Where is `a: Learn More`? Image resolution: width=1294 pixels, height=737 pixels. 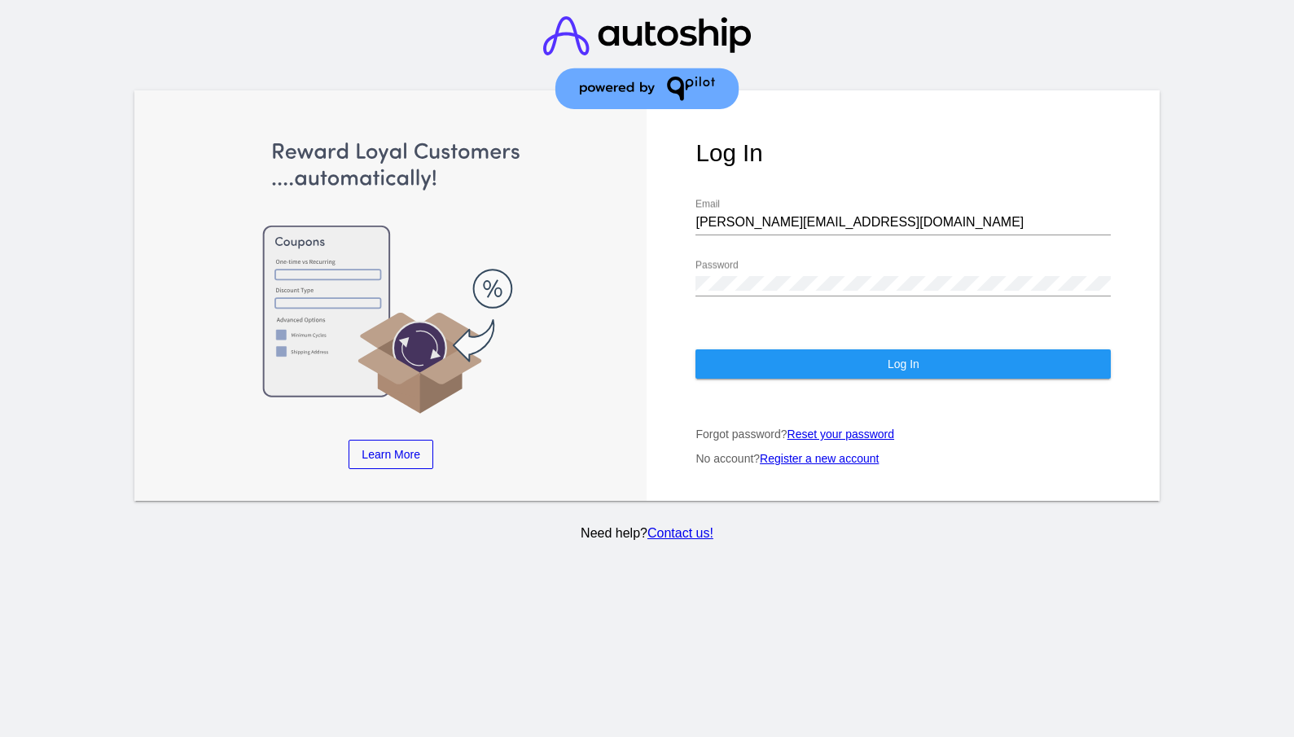
a: Learn More is located at coordinates (391, 454).